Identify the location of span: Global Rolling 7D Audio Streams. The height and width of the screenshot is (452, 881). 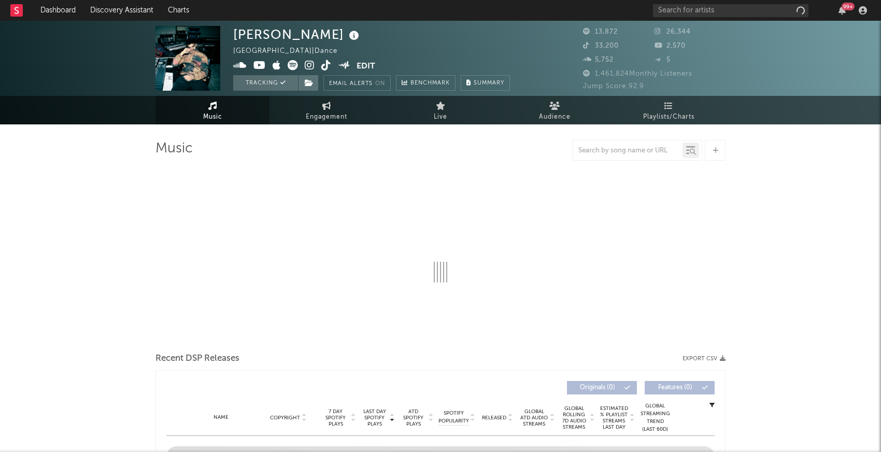
(574, 418).